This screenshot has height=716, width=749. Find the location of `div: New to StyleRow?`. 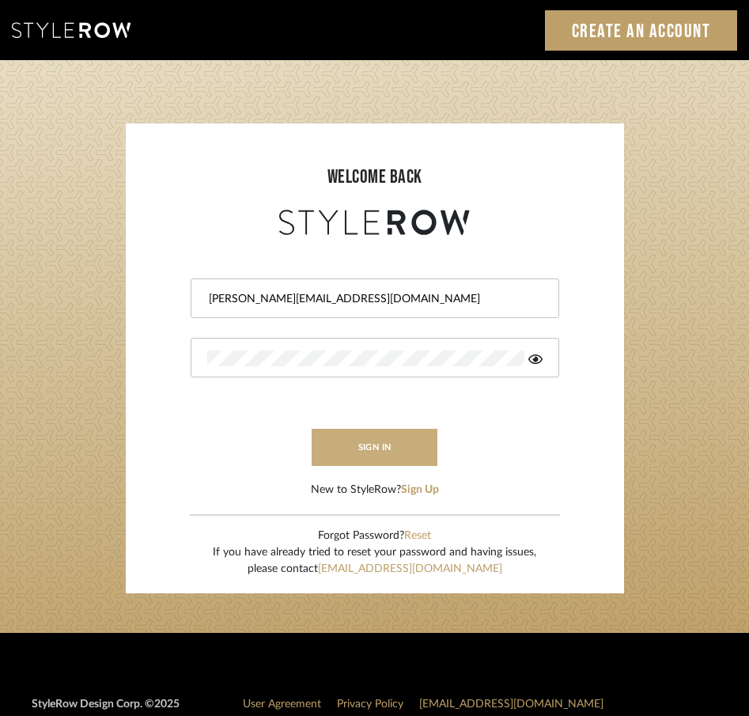

div: New to StyleRow? is located at coordinates (375, 489).